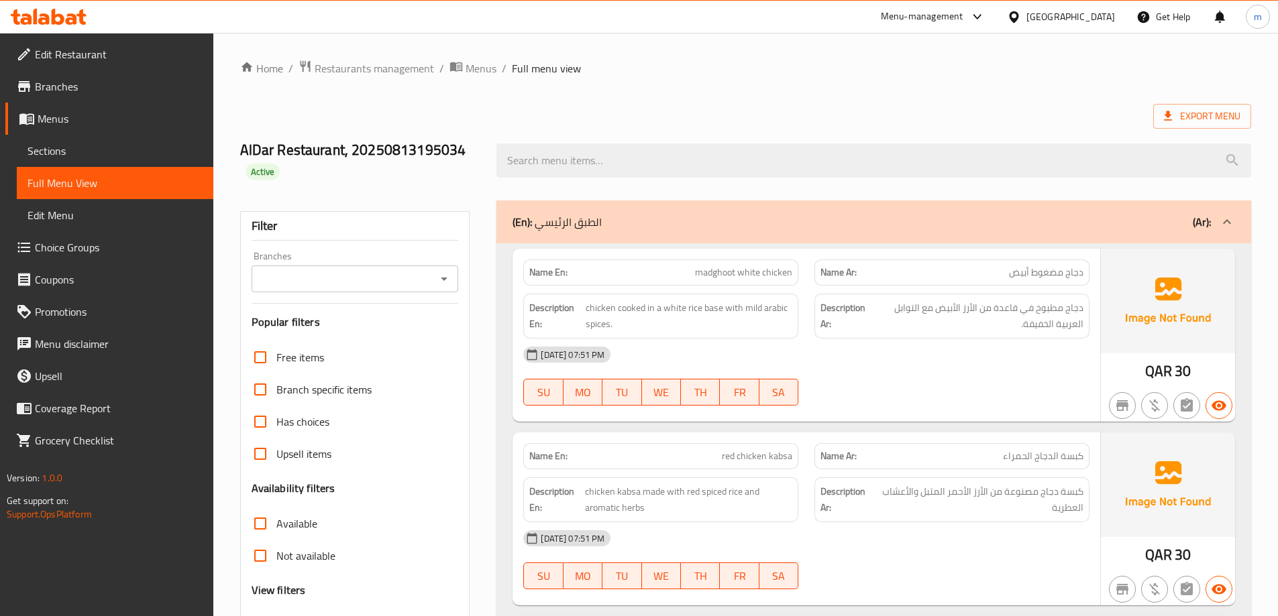 The width and height of the screenshot is (1278, 616). Describe the element at coordinates (306, 556) in the screenshot. I see `span: Not available` at that location.